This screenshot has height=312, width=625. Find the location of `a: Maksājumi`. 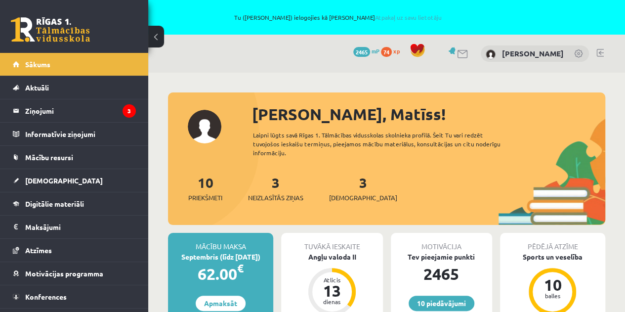

a: Maksājumi is located at coordinates (74, 227).